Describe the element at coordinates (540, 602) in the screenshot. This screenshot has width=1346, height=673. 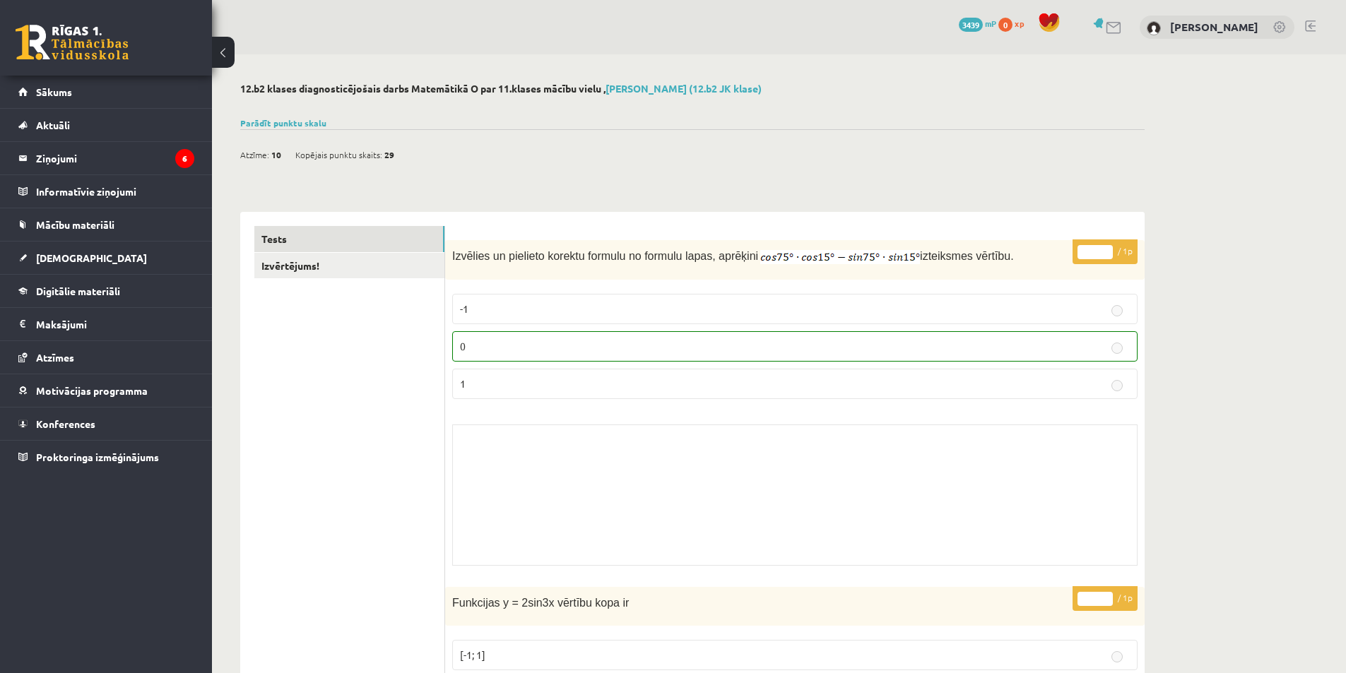
I see `span: Funkcijas y = 2sin3x vērtību kopa ir` at that location.